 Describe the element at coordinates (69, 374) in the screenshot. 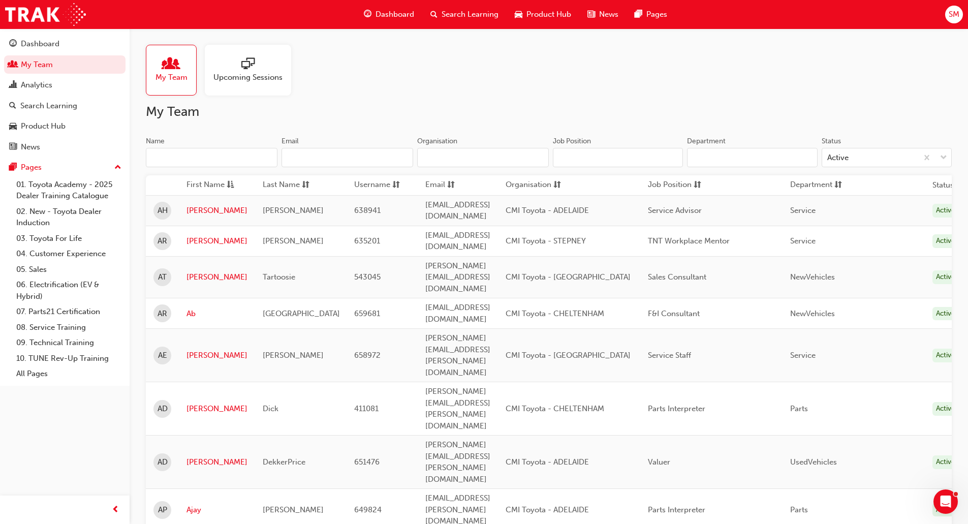

I see `a: All Pages` at that location.